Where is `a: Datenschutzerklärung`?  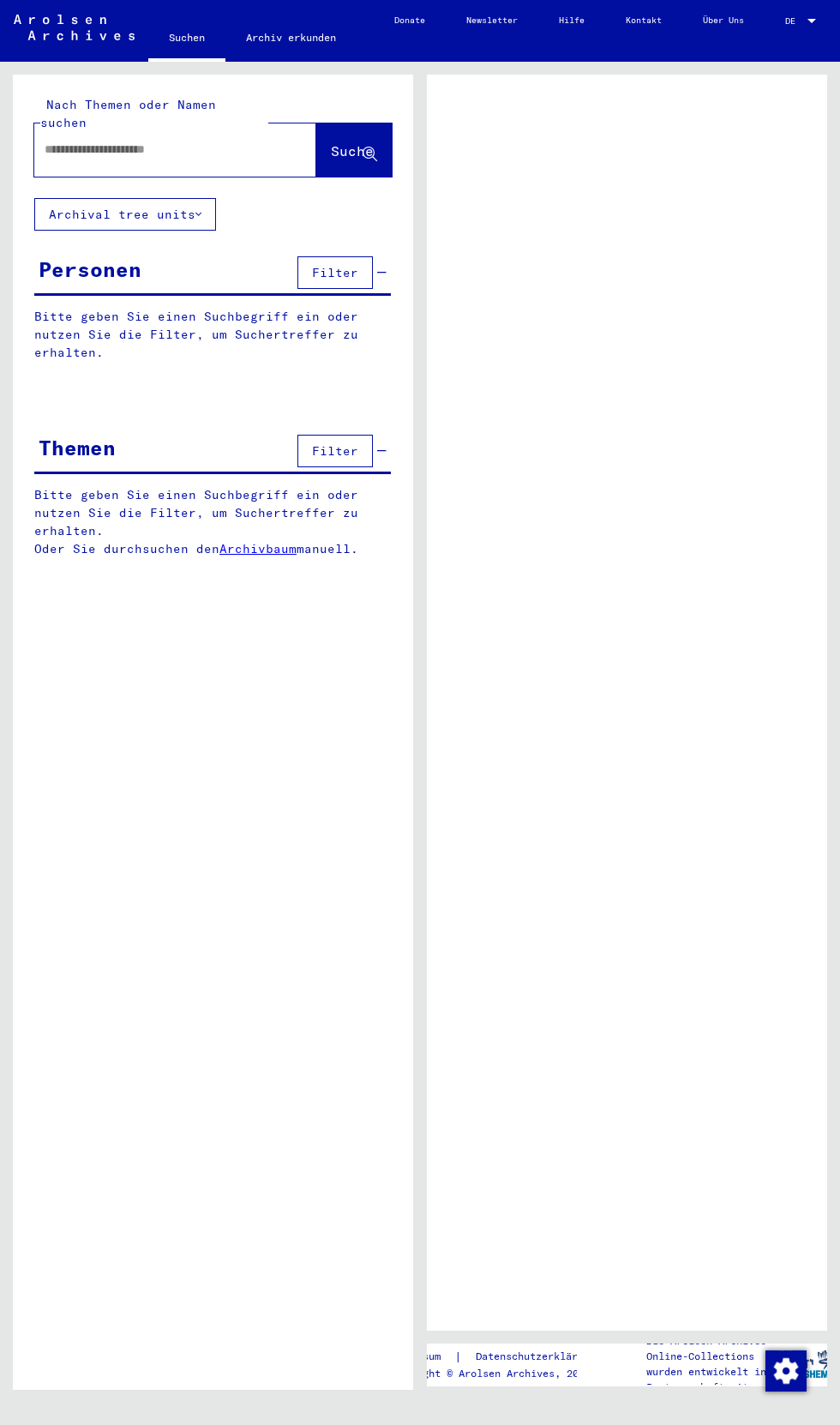
a: Datenschutzerklärung is located at coordinates (539, 1357).